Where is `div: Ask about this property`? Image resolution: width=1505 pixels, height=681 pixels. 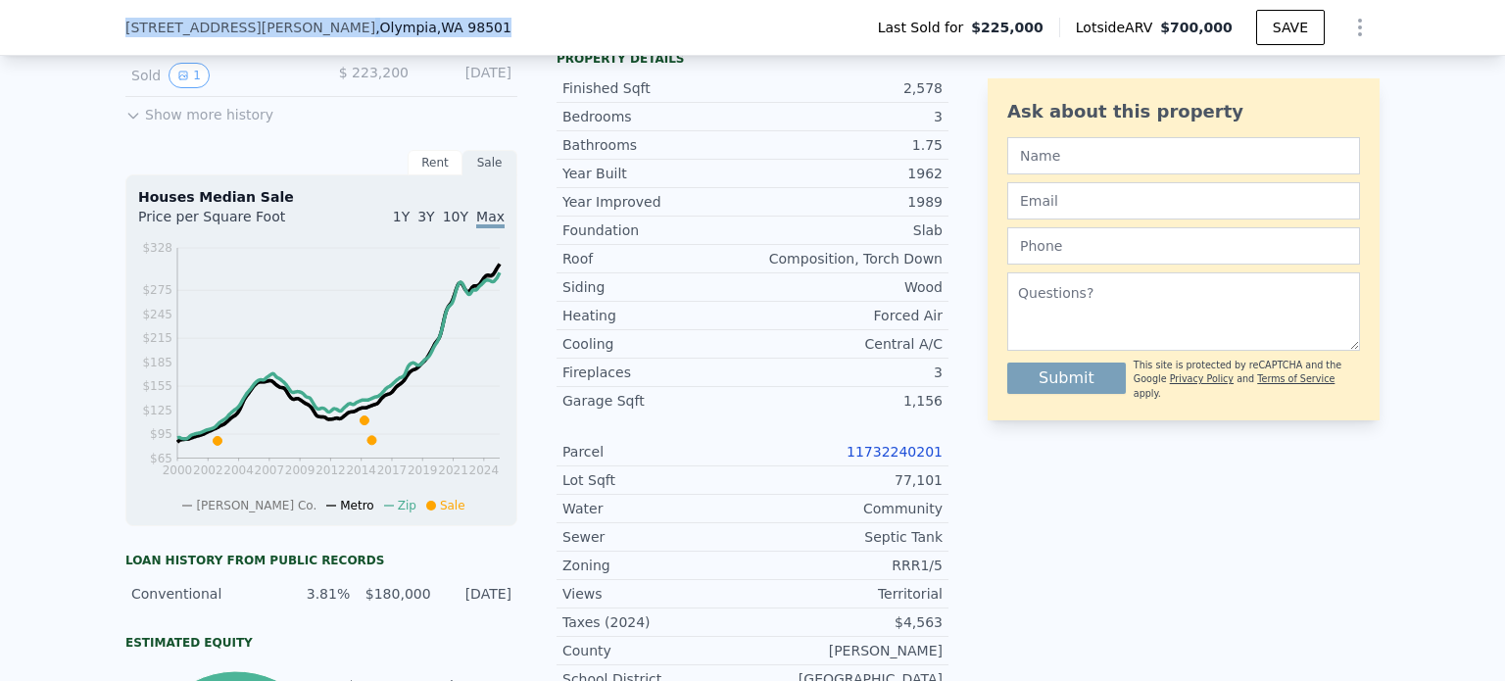
div: Ask about this property is located at coordinates (1184, 112).